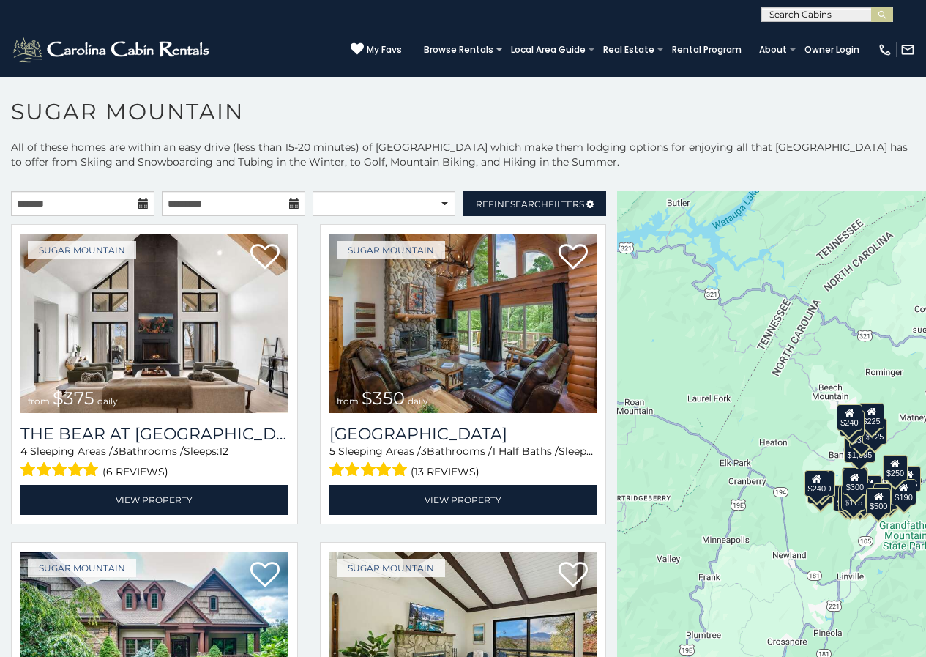 Image resolution: width=926 pixels, height=657 pixels. Describe the element at coordinates (23, 451) in the screenshot. I see `span: 4` at that location.